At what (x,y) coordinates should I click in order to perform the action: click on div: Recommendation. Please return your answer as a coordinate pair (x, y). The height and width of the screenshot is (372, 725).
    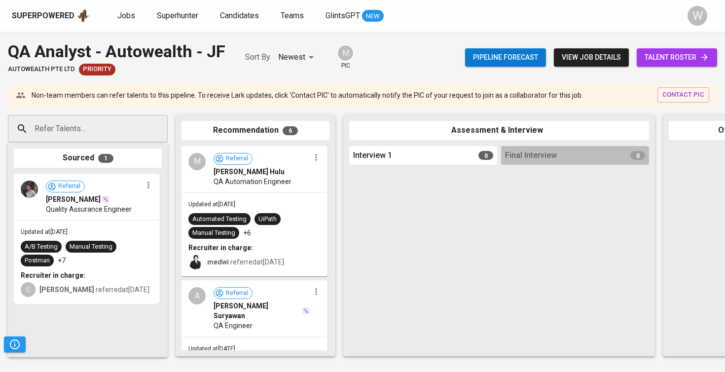
    Looking at the image, I should click on (255, 130).